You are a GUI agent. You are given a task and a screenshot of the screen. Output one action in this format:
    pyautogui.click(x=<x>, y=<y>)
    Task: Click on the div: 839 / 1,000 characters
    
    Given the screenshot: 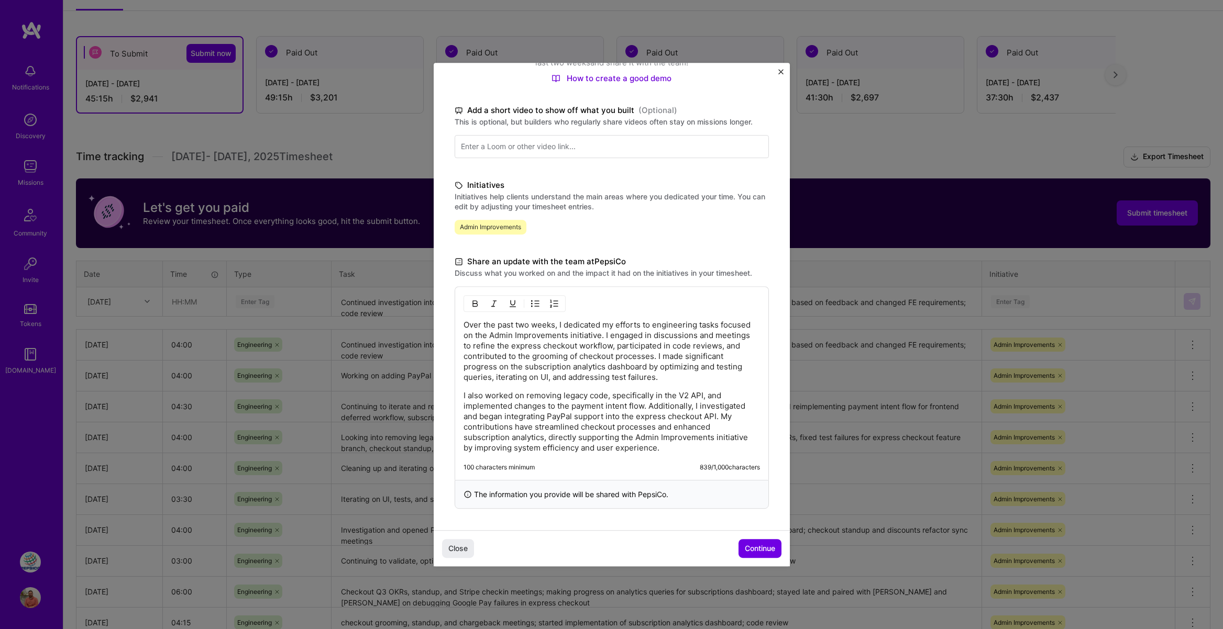 What is the action you would take?
    pyautogui.click(x=729, y=468)
    